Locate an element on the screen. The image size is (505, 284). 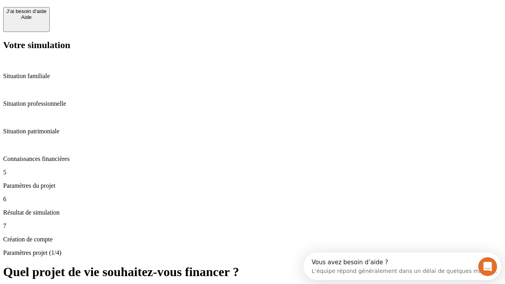
div: L’équipe répond généralement dans un délai de quelques minutes. is located at coordinates (101, 17).